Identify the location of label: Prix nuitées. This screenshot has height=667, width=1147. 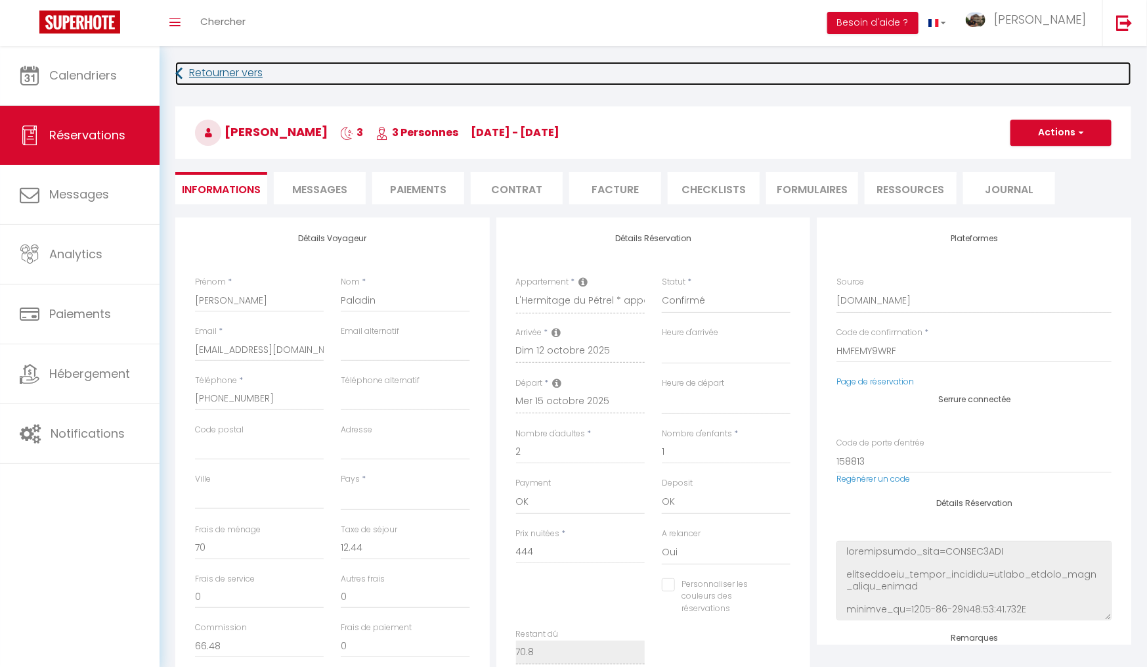
(538, 533).